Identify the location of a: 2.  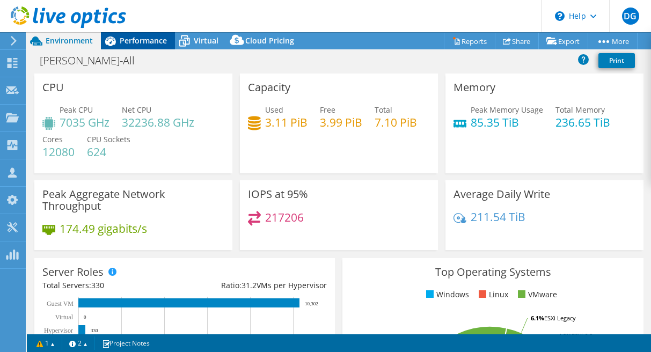
(78, 343).